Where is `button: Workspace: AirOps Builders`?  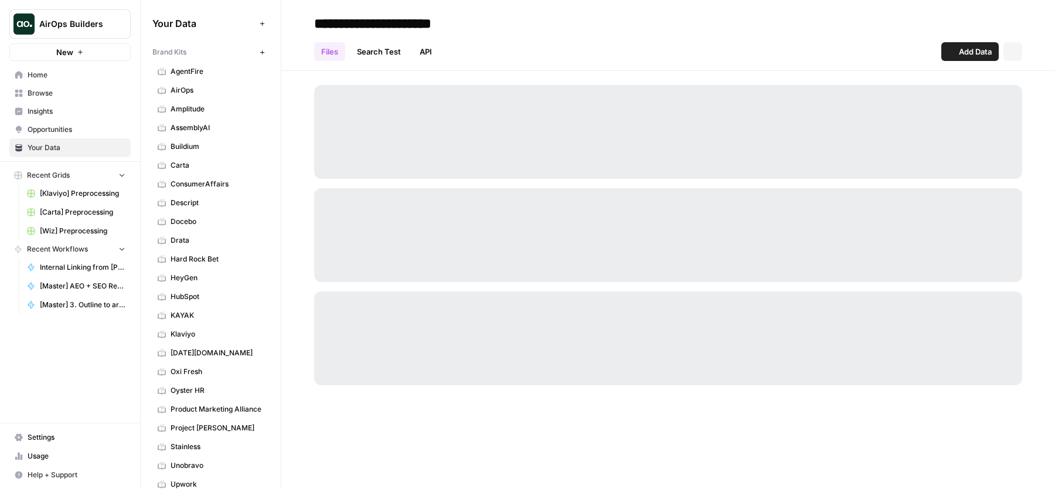 button: Workspace: AirOps Builders is located at coordinates (70, 24).